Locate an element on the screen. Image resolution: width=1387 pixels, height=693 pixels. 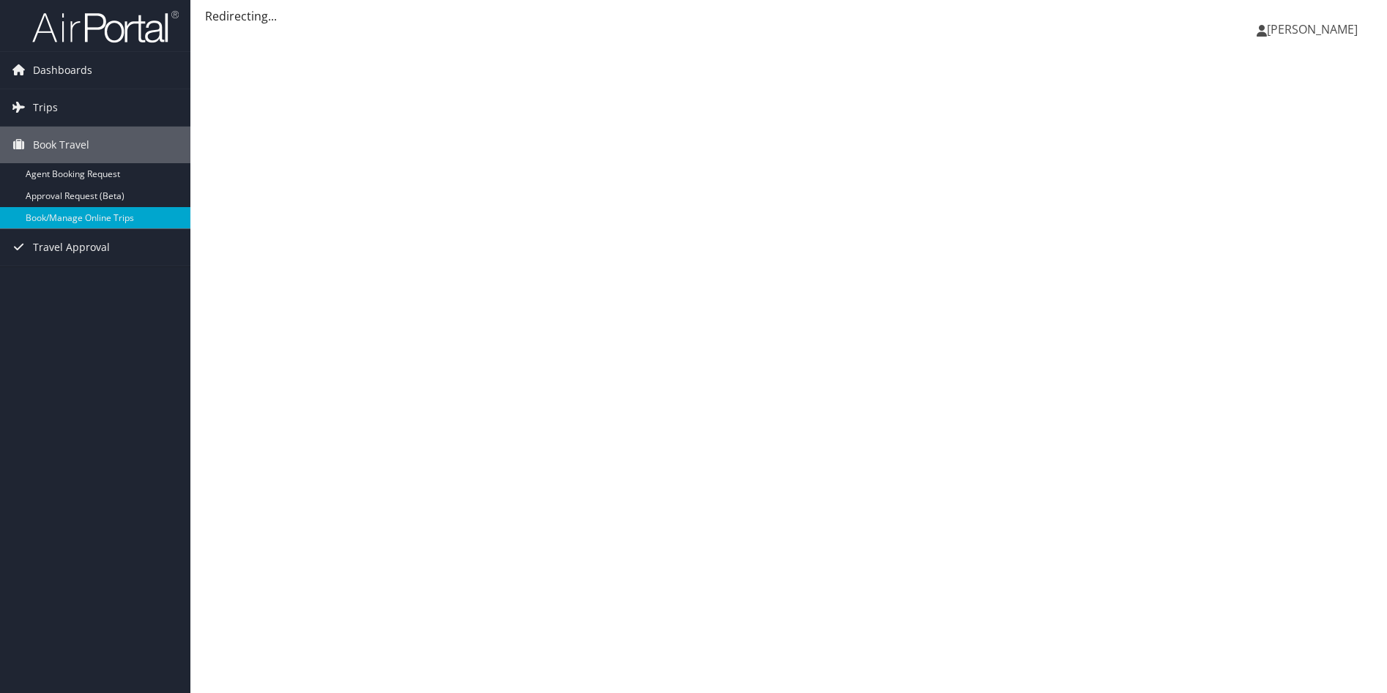
span: Travel Approval is located at coordinates (71, 247).